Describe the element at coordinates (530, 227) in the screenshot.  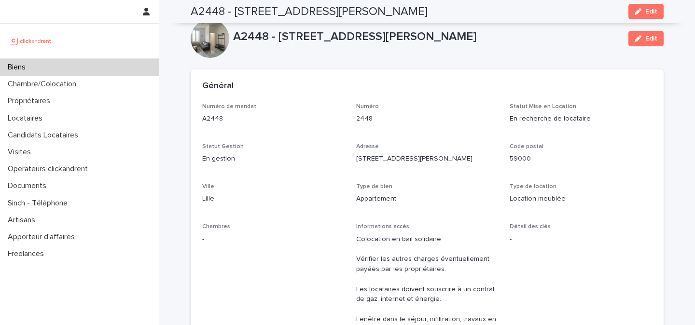
I see `span: Détail des clés` at that location.